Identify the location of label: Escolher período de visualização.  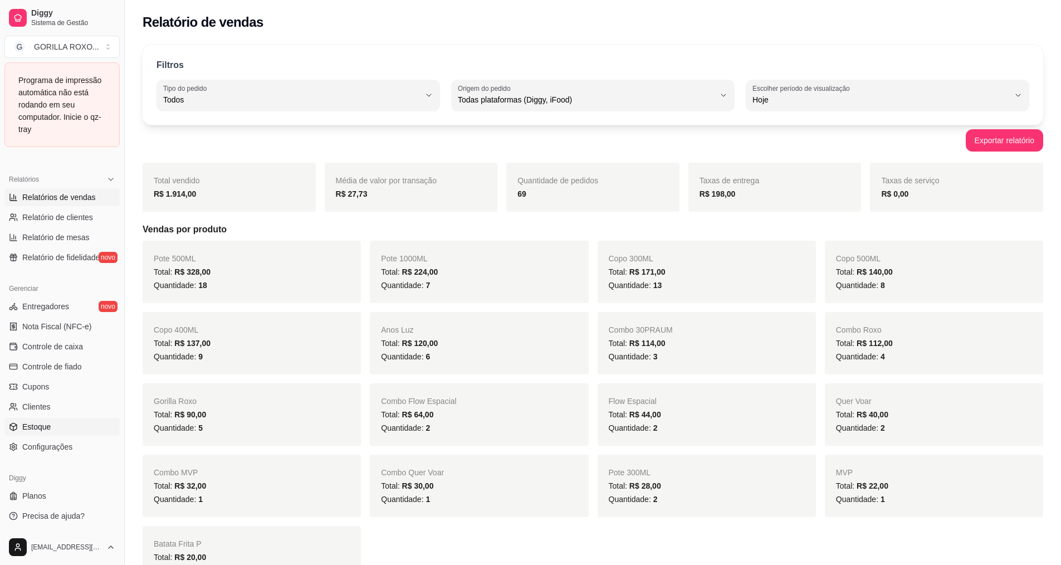
(803, 88).